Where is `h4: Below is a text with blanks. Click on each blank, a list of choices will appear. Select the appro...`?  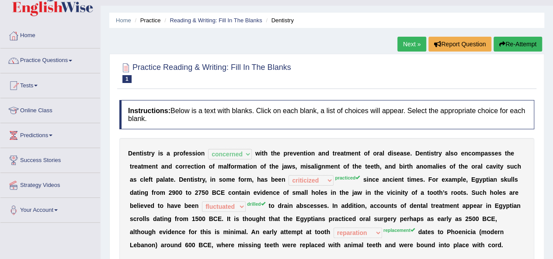 h4: Below is a text with blanks. Click on each blank, a list of choices will appear. Select the appro... is located at coordinates (327, 115).